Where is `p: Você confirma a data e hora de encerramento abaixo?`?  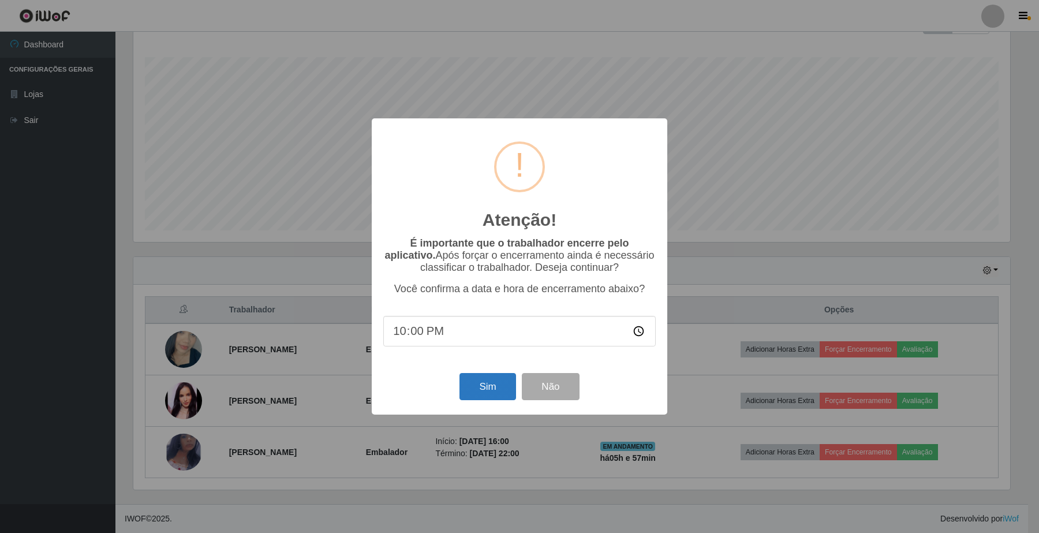
p: Você confirma a data e hora de encerramento abaixo? is located at coordinates (519, 289).